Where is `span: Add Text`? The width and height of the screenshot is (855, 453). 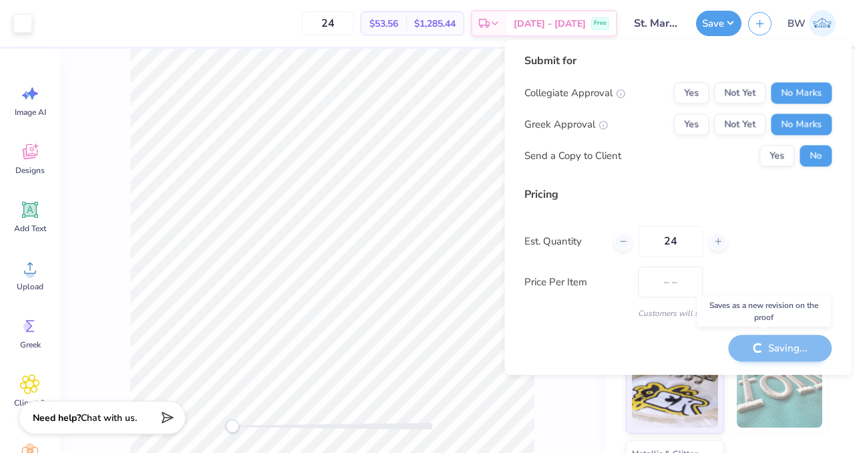 span: Add Text is located at coordinates (30, 229).